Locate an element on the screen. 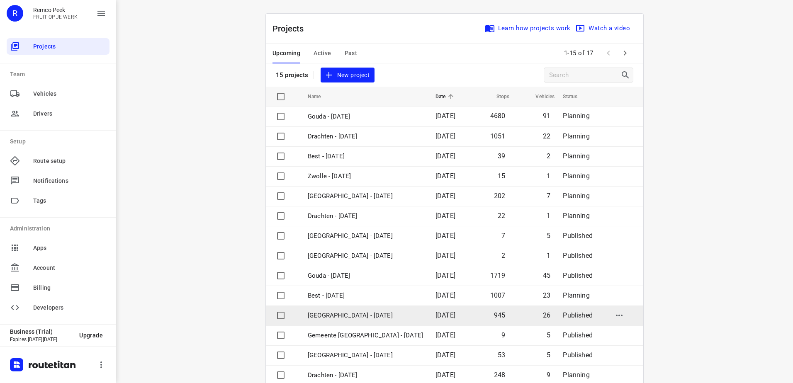  button: New project is located at coordinates (347, 75).